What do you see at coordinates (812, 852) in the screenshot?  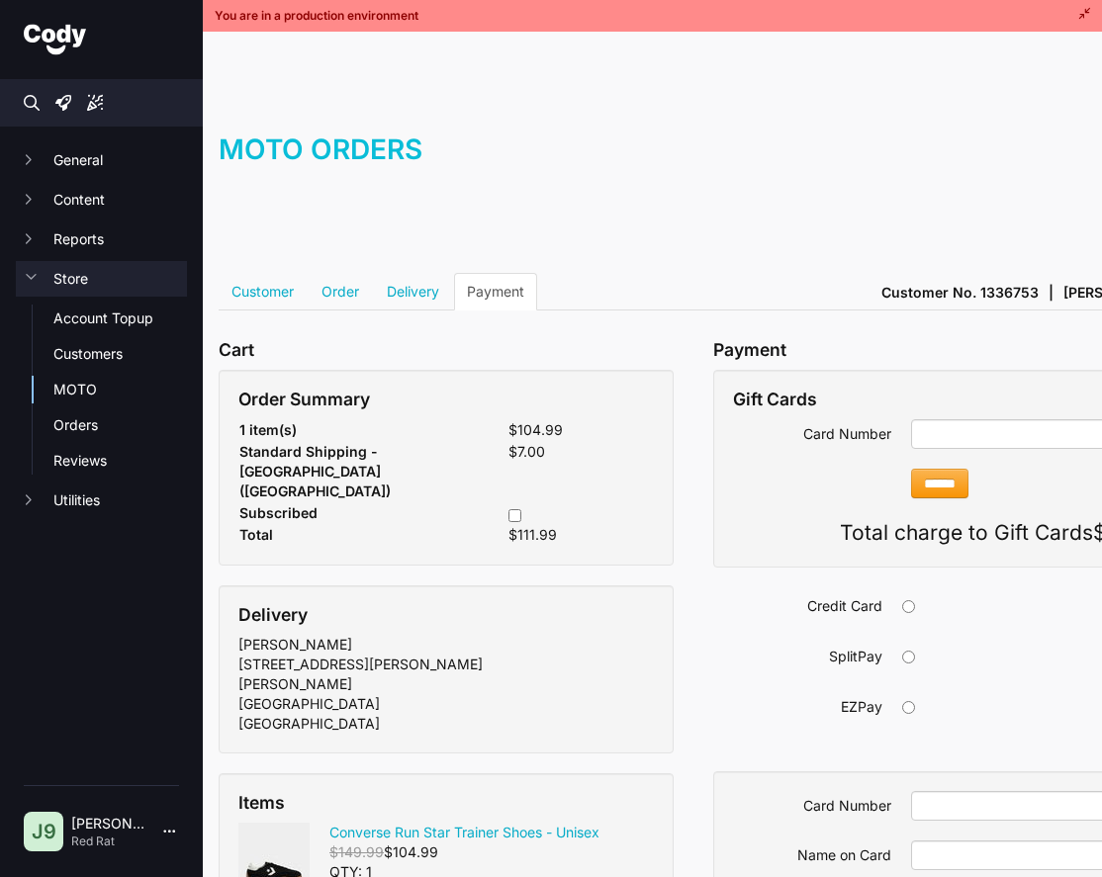 I see `label: Name on Card` at bounding box center [812, 852].